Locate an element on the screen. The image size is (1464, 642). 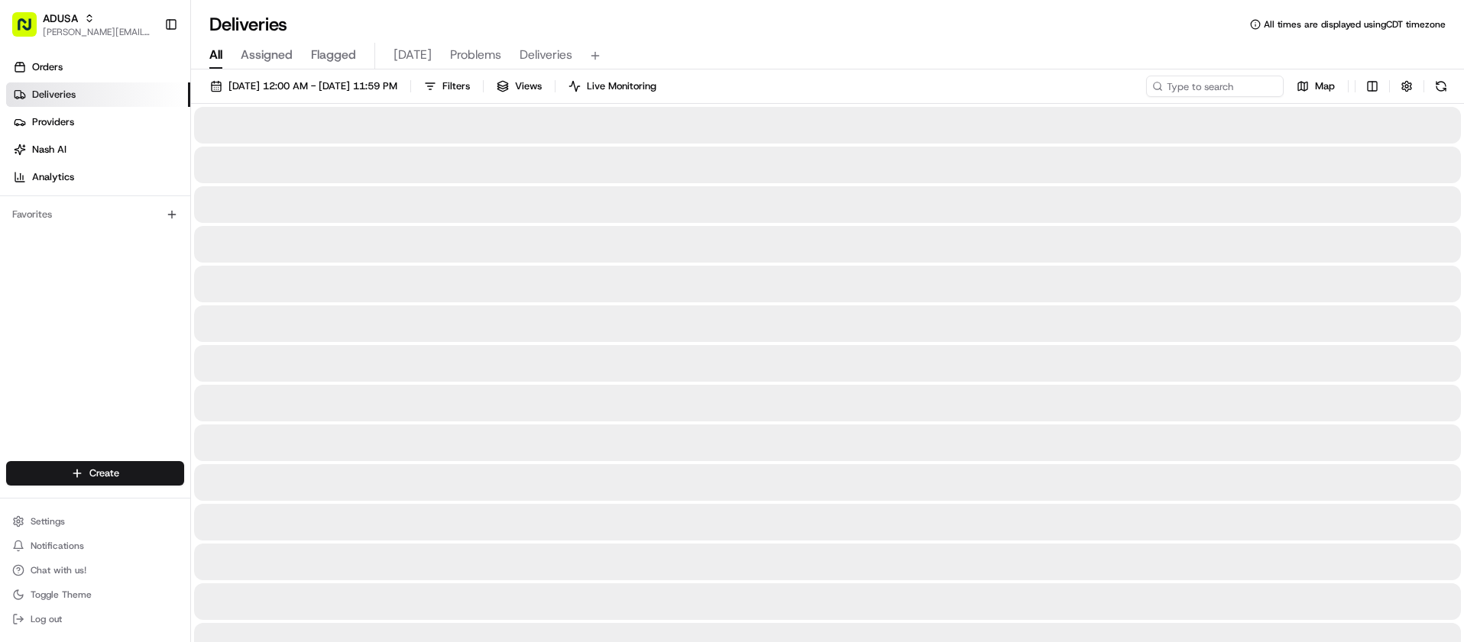
span: Providers is located at coordinates (53, 122).